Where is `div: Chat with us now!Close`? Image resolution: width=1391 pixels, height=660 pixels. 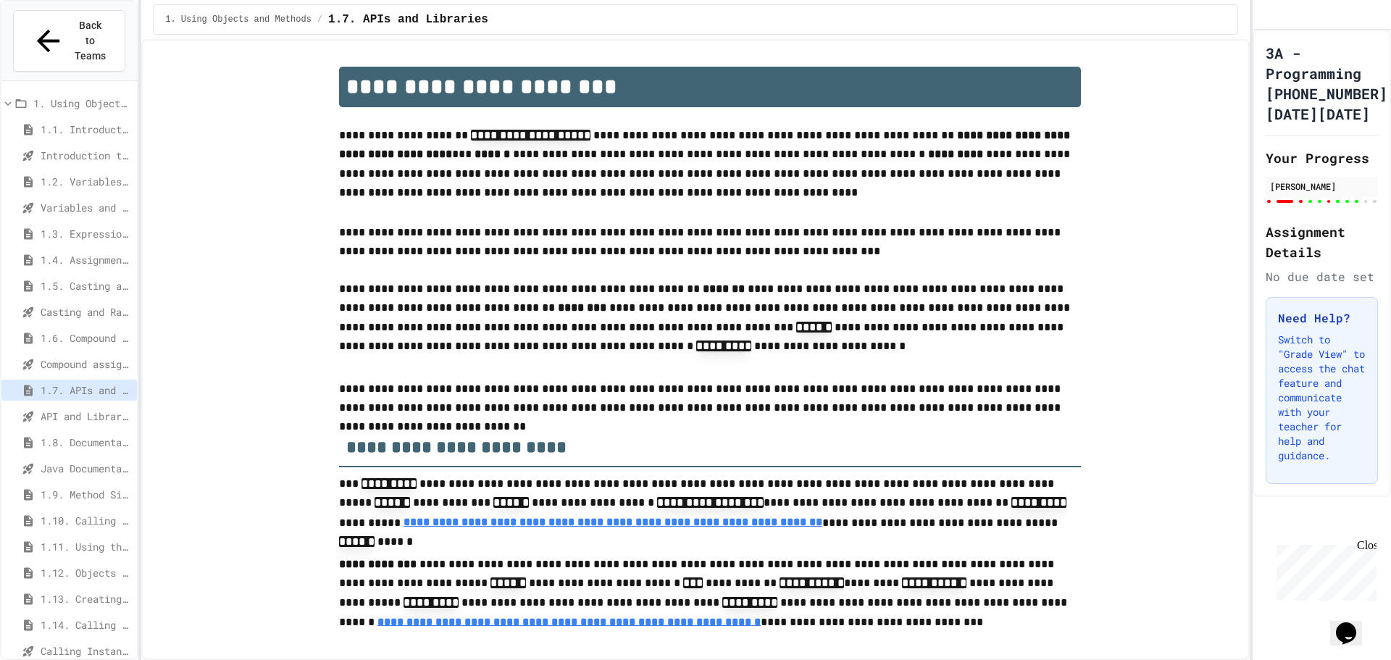 div: Chat with us now!Close is located at coordinates (53, 49).